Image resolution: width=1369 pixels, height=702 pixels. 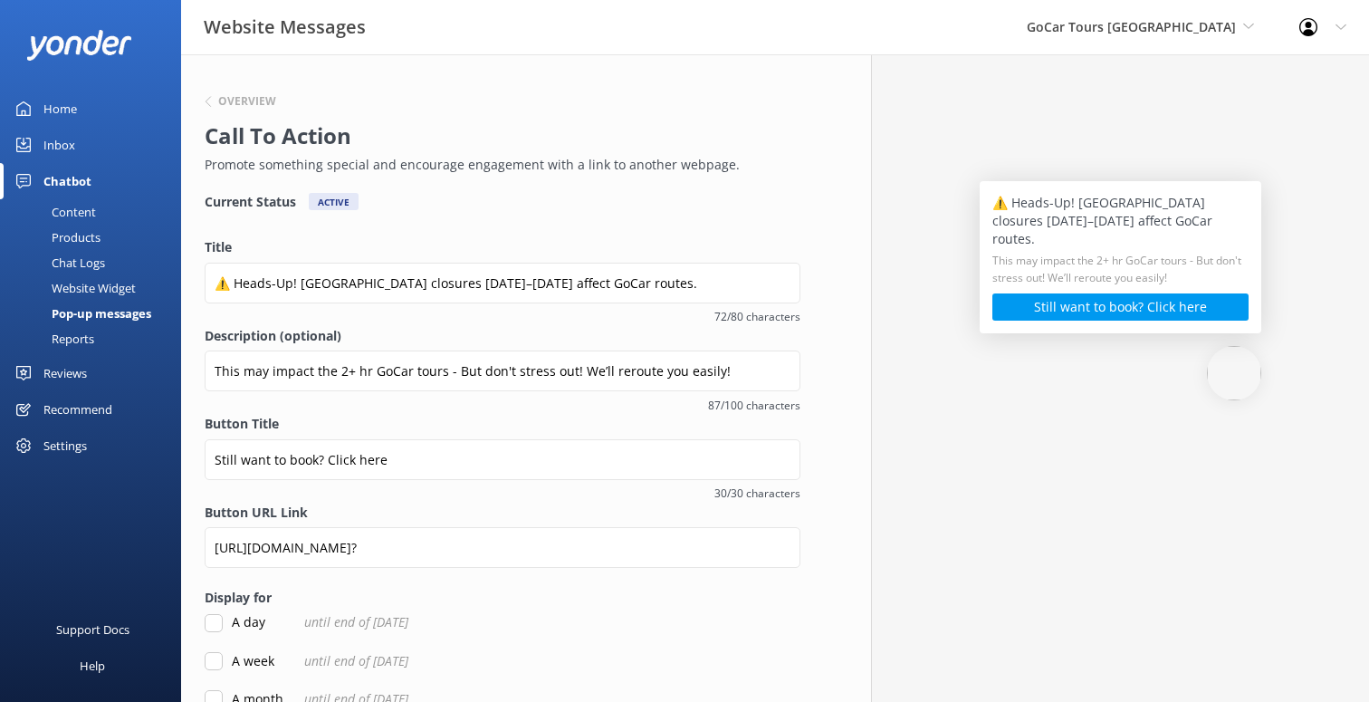 I want to click on label: Button Title, so click(x=503, y=424).